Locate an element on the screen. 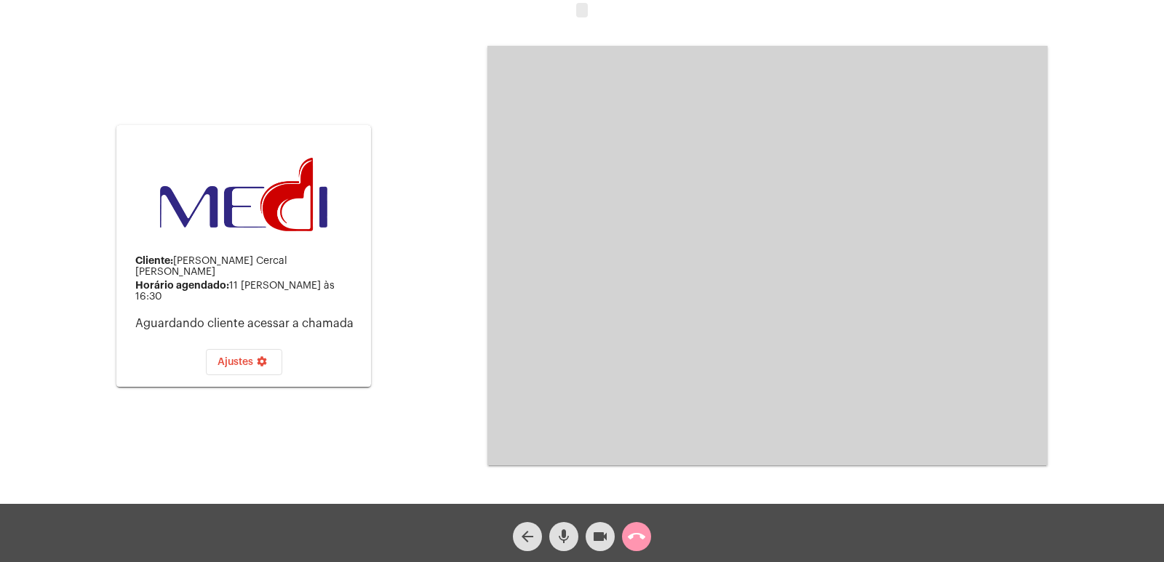 The width and height of the screenshot is (1164, 562). strong: Horário agendado: is located at coordinates (182, 285).